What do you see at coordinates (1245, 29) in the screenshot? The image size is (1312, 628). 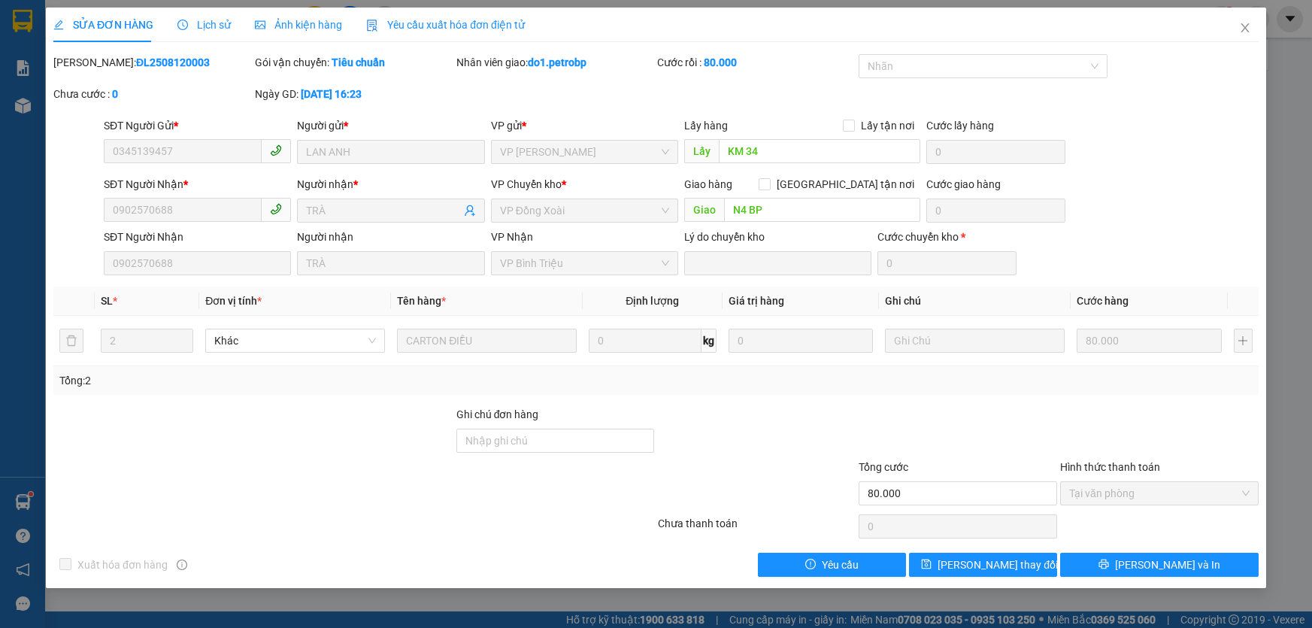 I see `button: Close` at bounding box center [1245, 29].